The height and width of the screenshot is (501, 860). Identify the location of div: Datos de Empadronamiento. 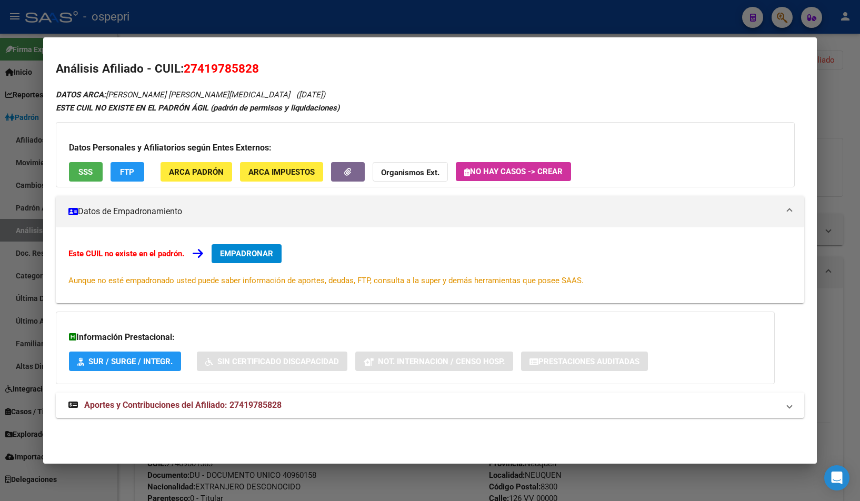
(430, 265).